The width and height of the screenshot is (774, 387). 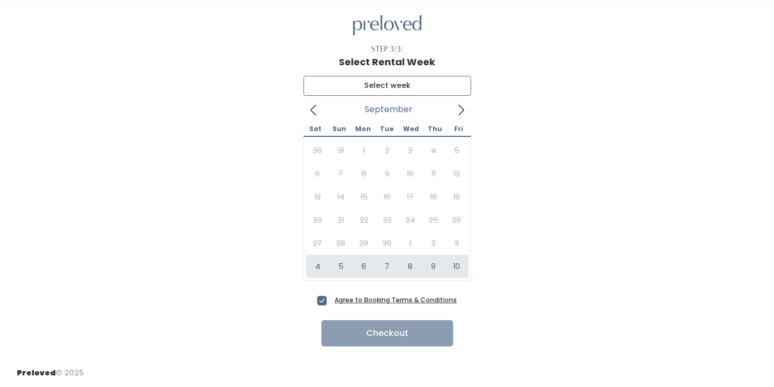 I want to click on span: October 6, 2025, so click(x=364, y=267).